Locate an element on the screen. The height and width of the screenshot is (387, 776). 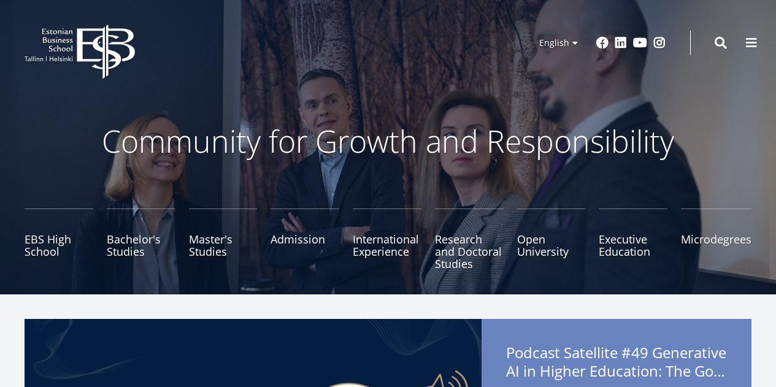
a: Microdegrees is located at coordinates (716, 239).